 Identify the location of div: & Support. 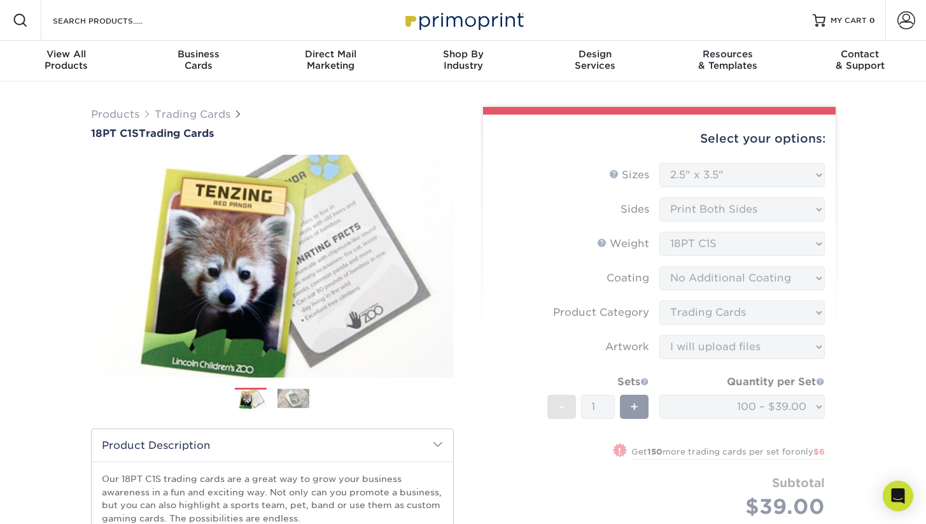
(860, 60).